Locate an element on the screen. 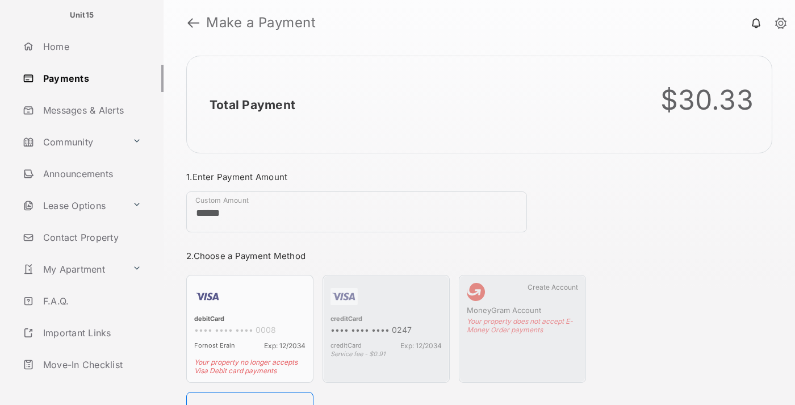 This screenshot has height=405, width=795. div: creditCard is located at coordinates (386, 320).